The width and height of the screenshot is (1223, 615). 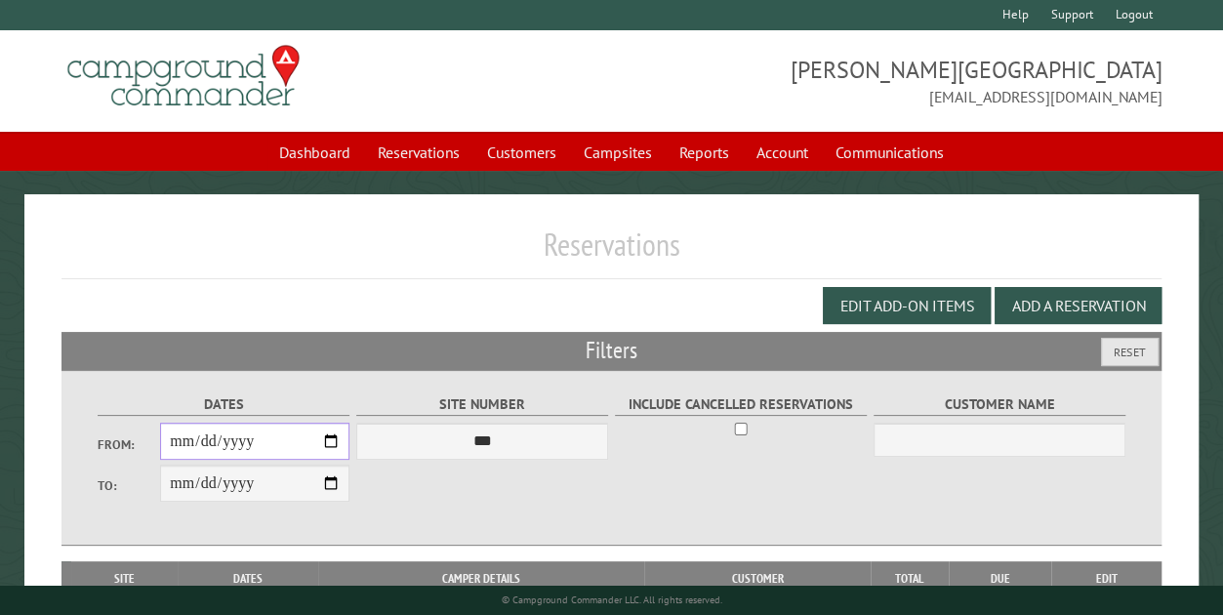 What do you see at coordinates (1129, 351) in the screenshot?
I see `button: Reset` at bounding box center [1129, 351].